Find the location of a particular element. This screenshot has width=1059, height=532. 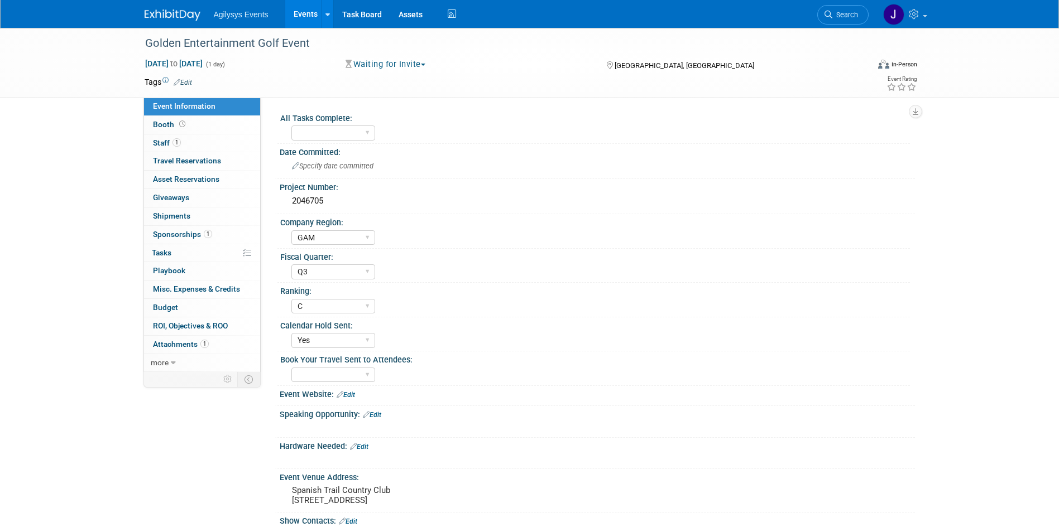

a: ROI, Objectives & ROO is located at coordinates (202, 326).